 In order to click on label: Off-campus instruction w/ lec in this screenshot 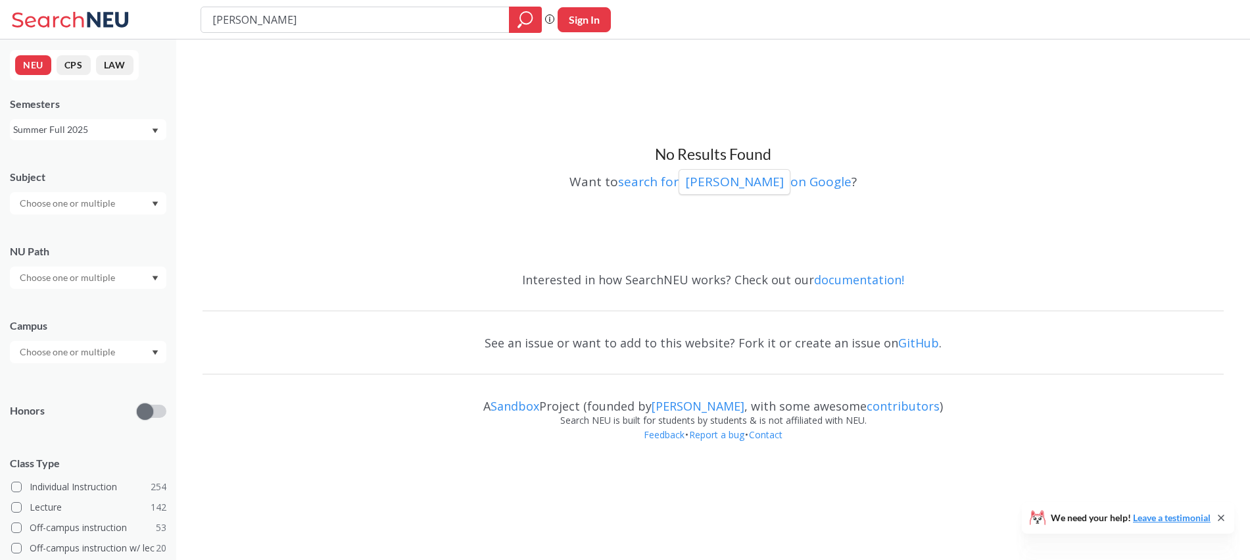, I will do `click(89, 548)`.